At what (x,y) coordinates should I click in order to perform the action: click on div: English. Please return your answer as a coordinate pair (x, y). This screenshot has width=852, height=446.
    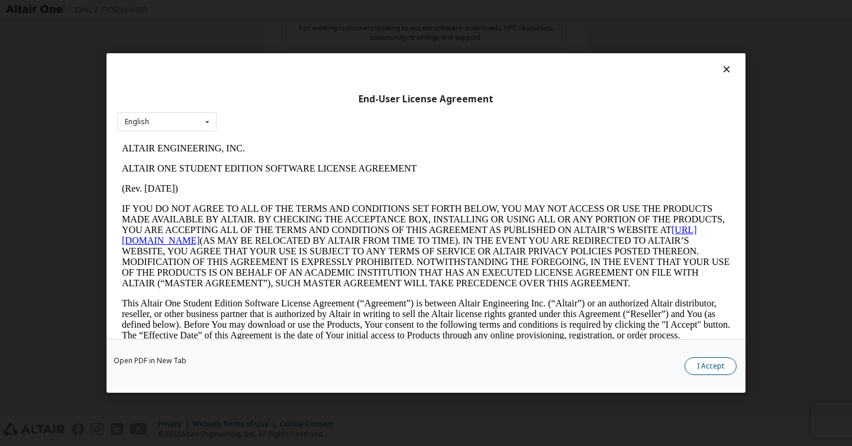
    Looking at the image, I should click on (137, 122).